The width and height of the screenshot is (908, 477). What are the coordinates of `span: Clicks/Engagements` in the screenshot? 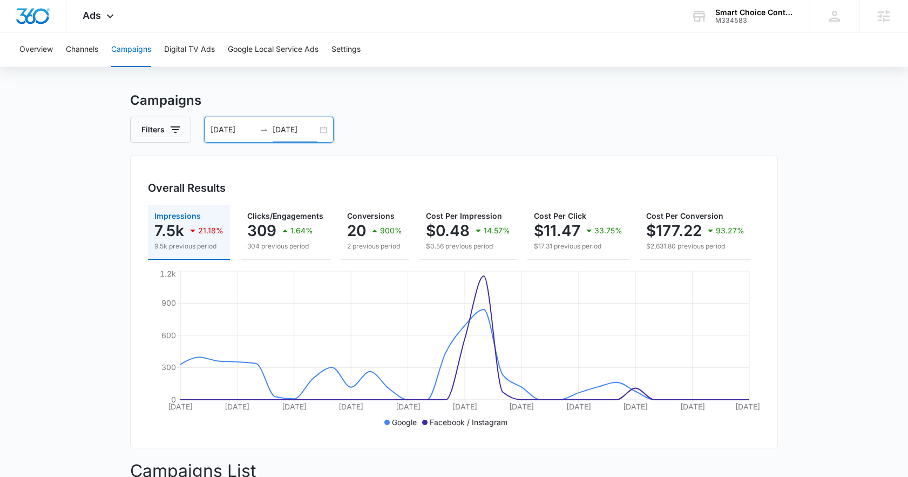 It's located at (285, 215).